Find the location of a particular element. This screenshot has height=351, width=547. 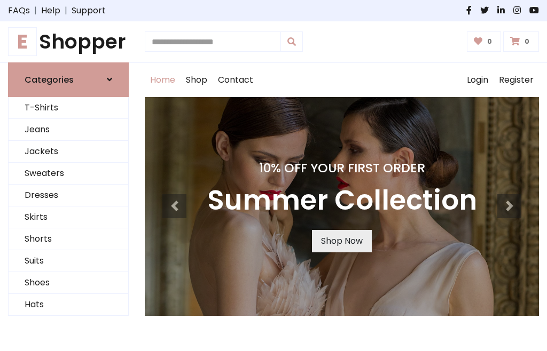

a: Sweaters is located at coordinates (68, 173).